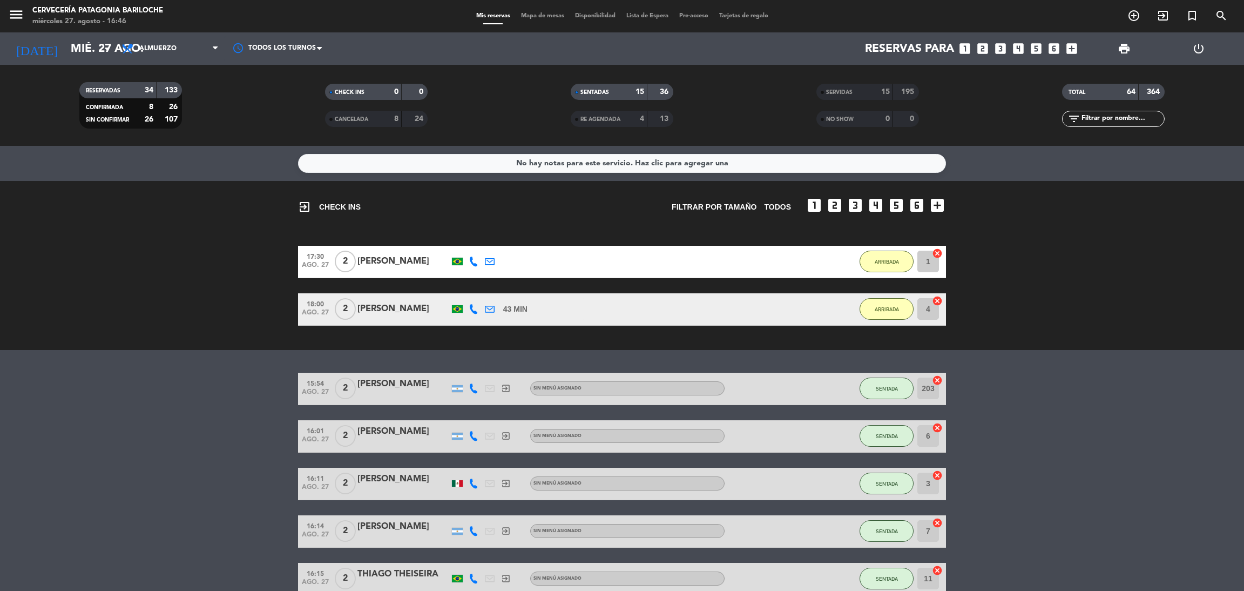  Describe the element at coordinates (315, 477) in the screenshot. I see `span: 16:11` at that location.